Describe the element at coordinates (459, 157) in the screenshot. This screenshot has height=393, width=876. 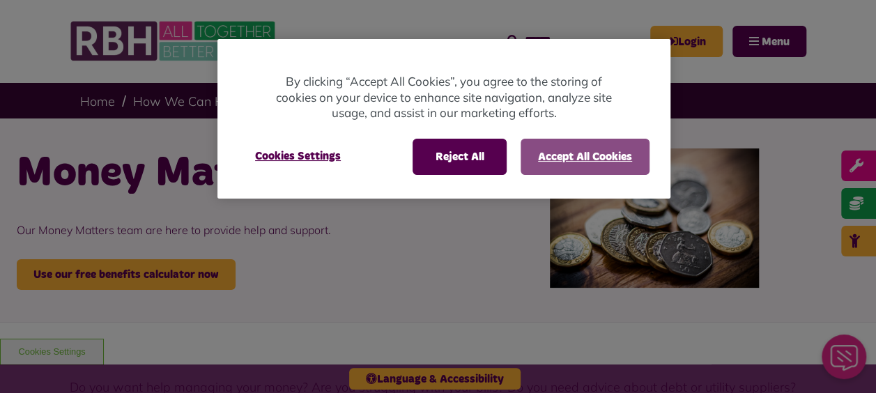
I see `button: Reject All` at that location.